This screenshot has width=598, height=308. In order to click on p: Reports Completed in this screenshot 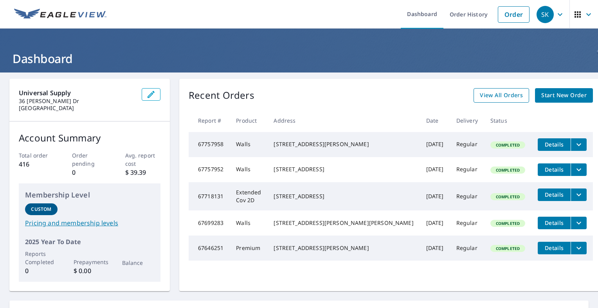, I will do `click(41, 258)`.